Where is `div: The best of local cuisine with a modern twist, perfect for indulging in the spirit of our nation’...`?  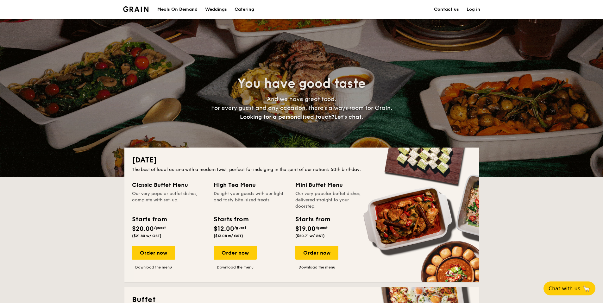 div: The best of local cuisine with a modern twist, perfect for indulging in the spirit of our nation’... is located at coordinates (302, 170).